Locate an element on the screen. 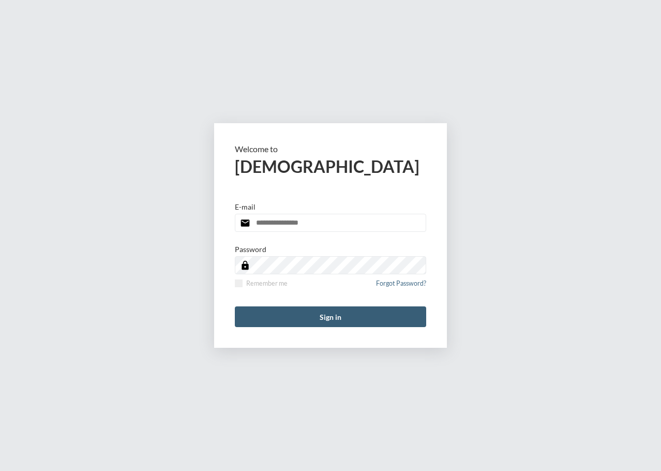  p: Welcome to is located at coordinates (331, 149).